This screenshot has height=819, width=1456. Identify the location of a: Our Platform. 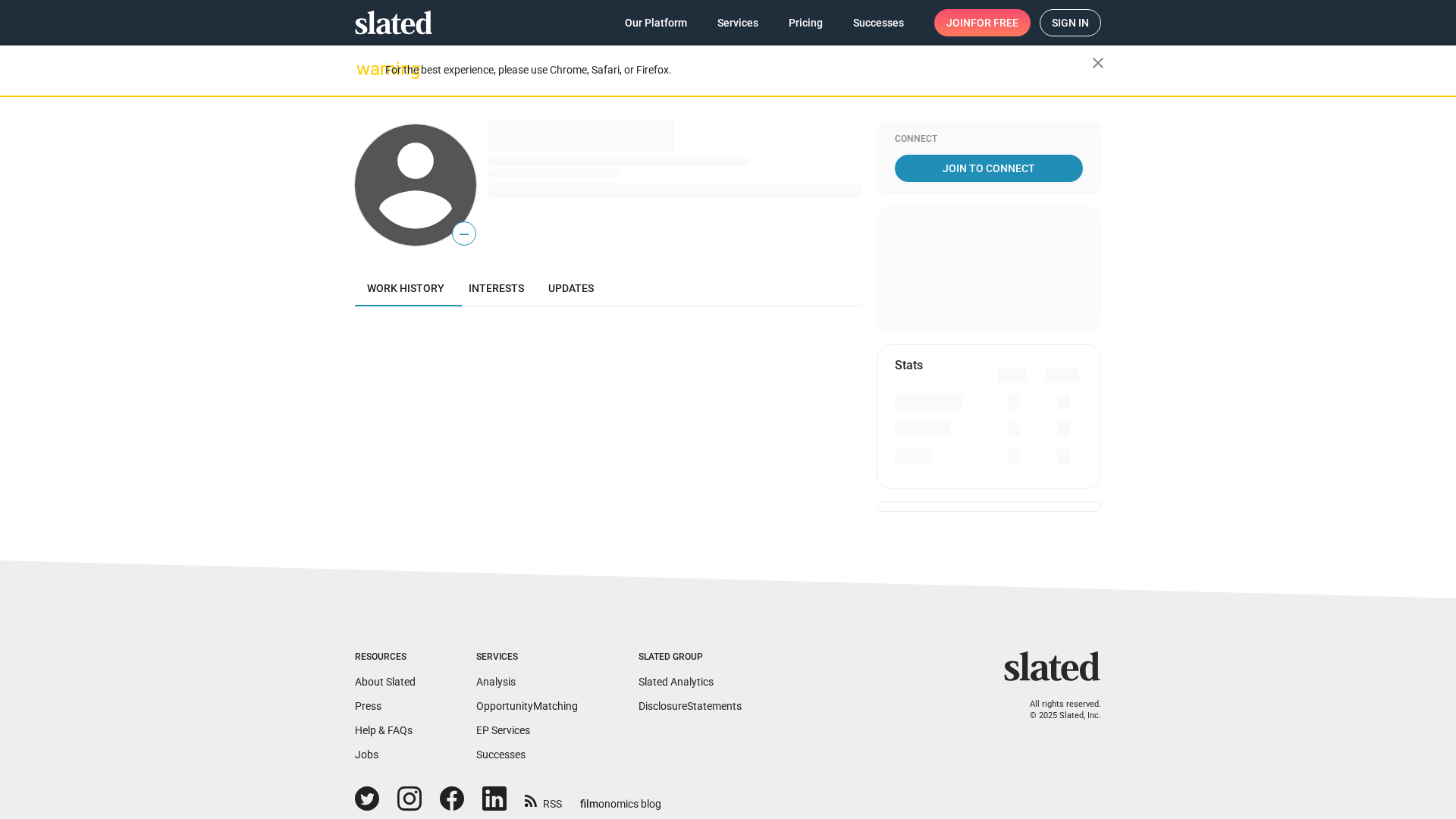
(656, 23).